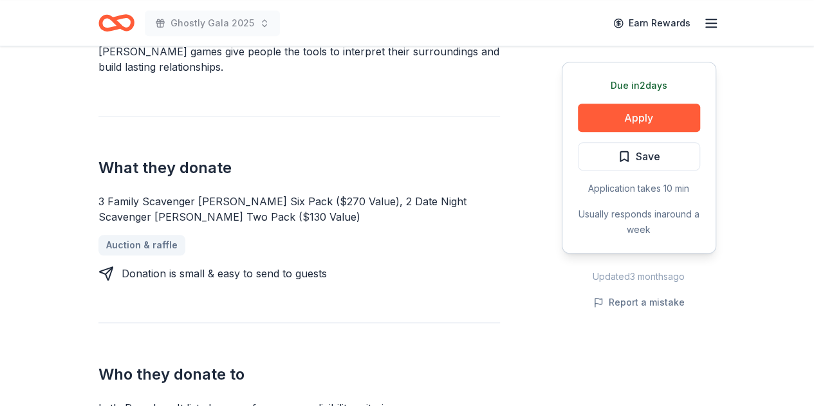 The image size is (814, 406). I want to click on a: Earn Rewards, so click(652, 23).